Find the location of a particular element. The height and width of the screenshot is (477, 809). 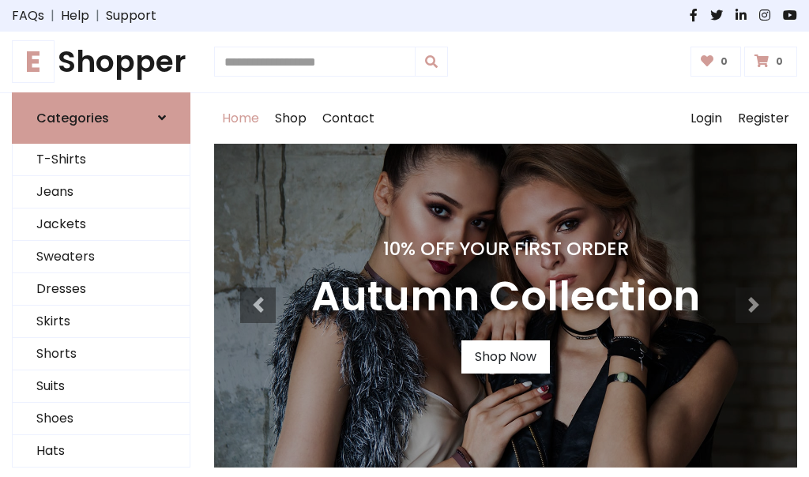

a: Shorts is located at coordinates (101, 354).